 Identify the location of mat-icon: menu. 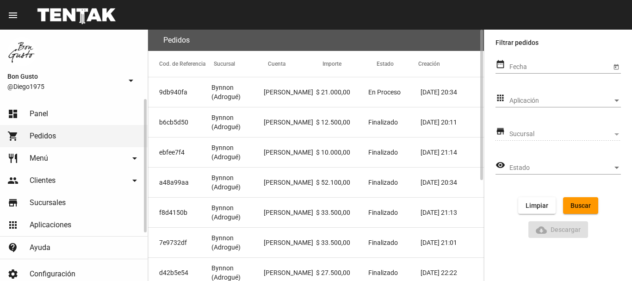
(13, 15).